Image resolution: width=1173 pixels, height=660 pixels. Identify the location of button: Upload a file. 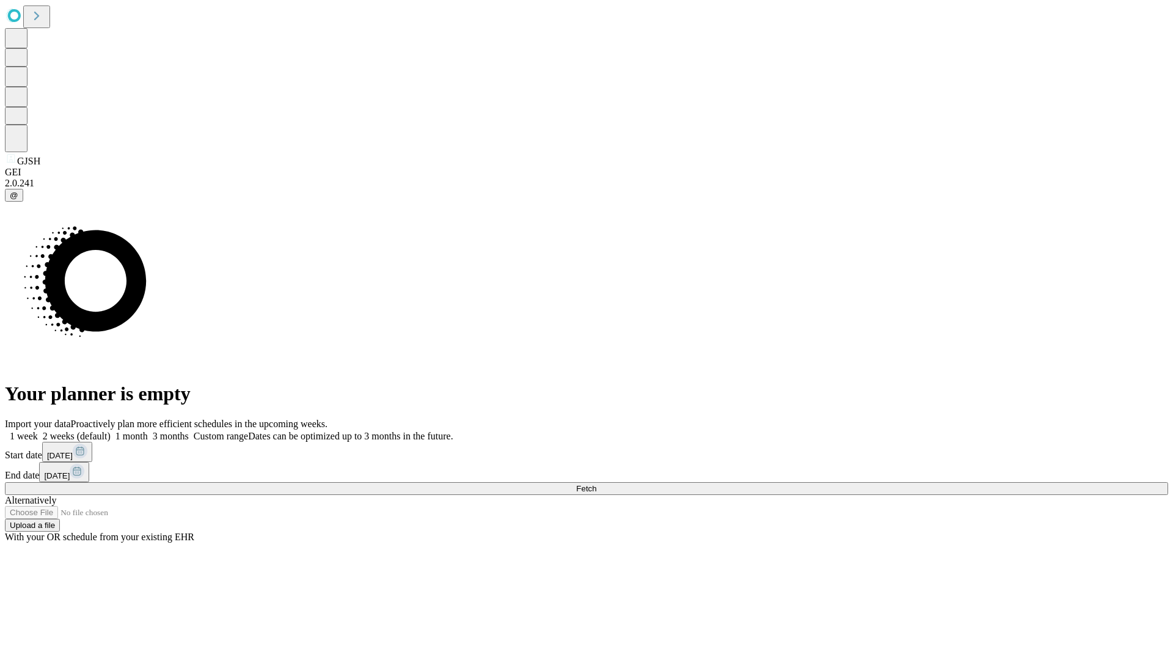
(32, 525).